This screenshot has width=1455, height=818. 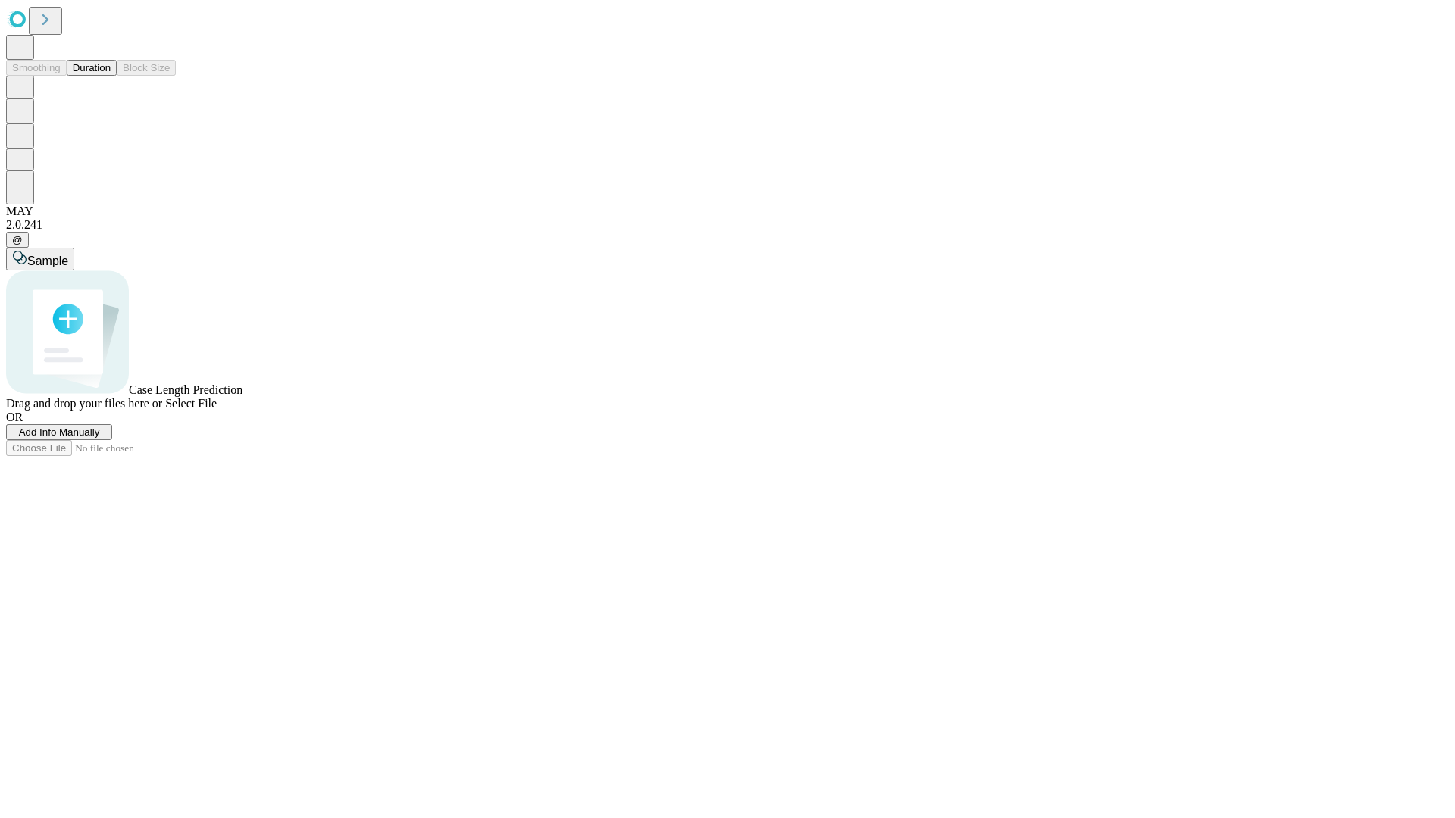 What do you see at coordinates (146, 67) in the screenshot?
I see `button: Block Size` at bounding box center [146, 67].